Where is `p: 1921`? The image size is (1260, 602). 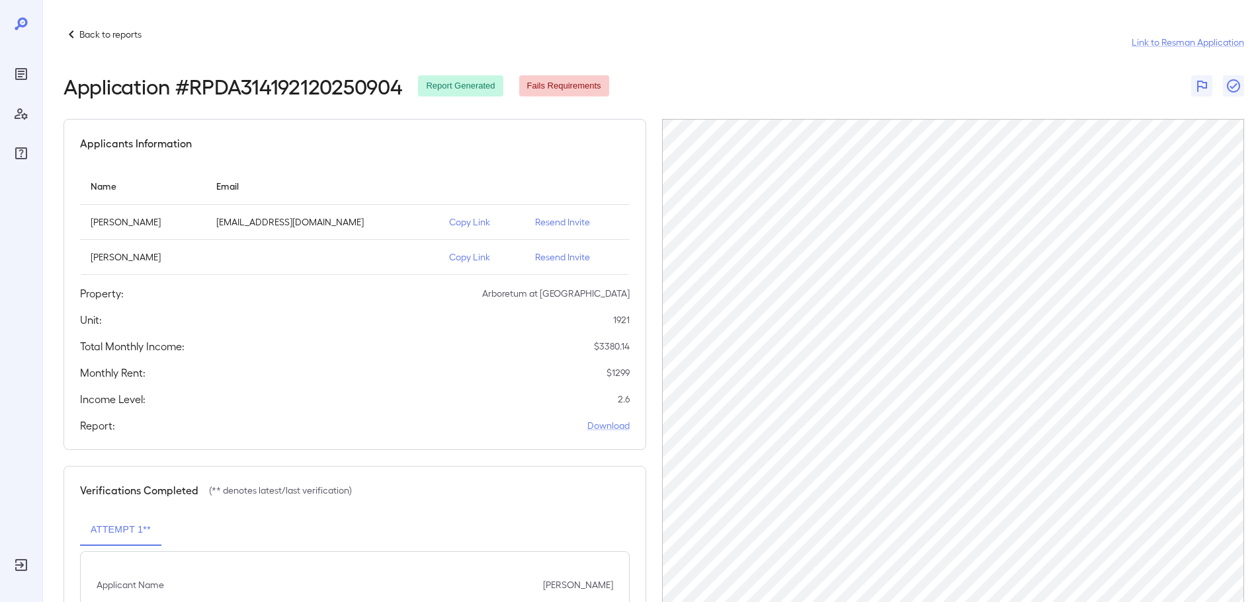 p: 1921 is located at coordinates (621, 320).